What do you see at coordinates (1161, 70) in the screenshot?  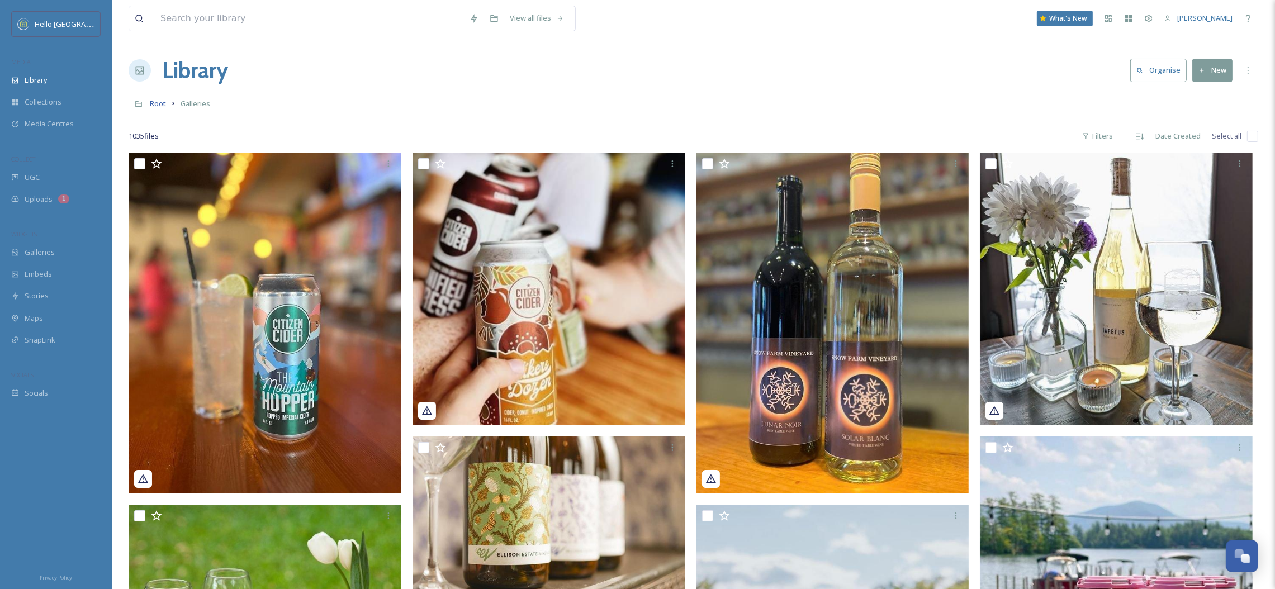 I see `a: Organise` at bounding box center [1161, 70].